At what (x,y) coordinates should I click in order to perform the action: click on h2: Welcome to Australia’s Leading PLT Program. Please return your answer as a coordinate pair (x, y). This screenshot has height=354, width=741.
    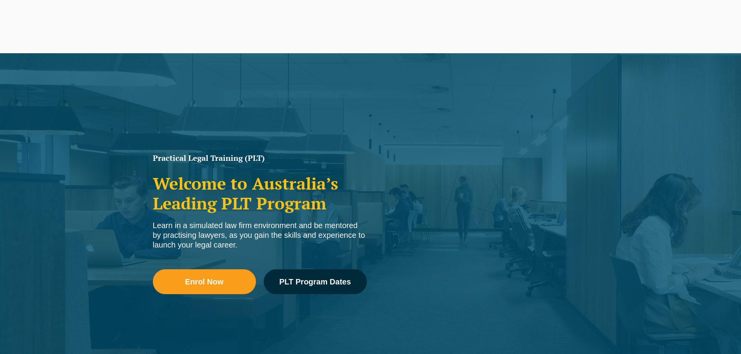
    Looking at the image, I should click on (260, 193).